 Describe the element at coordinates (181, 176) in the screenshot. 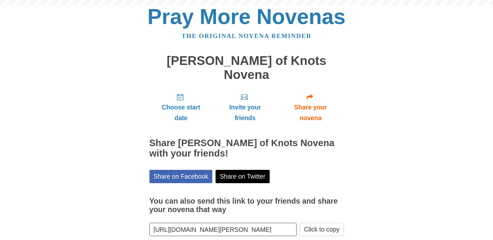

I see `a: Share on Facebook` at that location.